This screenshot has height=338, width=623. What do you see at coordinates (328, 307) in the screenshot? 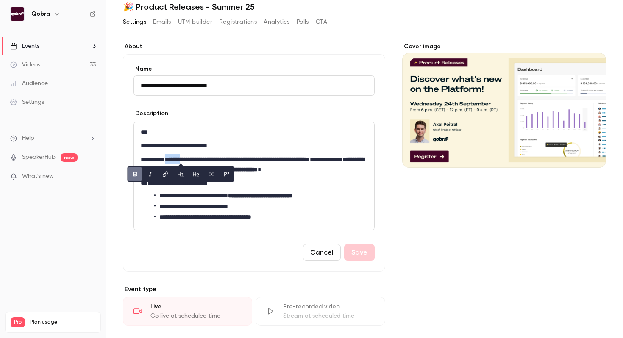
I see `div: Pre-recorded video` at bounding box center [328, 307].